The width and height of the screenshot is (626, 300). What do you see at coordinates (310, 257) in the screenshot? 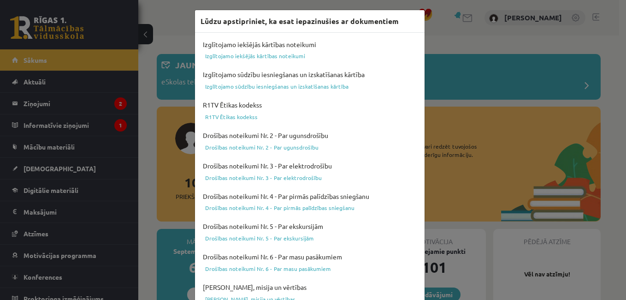
I see `h4: Drošības noteikumi Nr. 6 - Par masu pasākumiem` at bounding box center [310, 257].